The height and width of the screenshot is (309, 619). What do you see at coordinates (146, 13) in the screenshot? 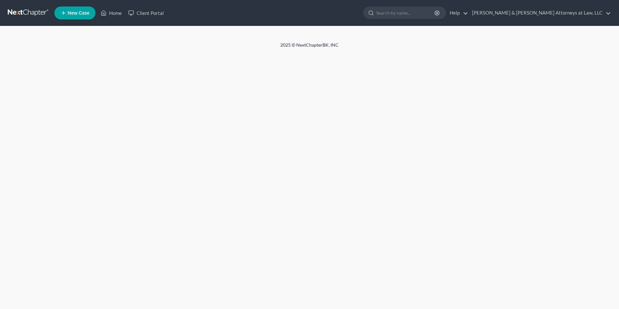
I see `a: Client Portal` at bounding box center [146, 13].